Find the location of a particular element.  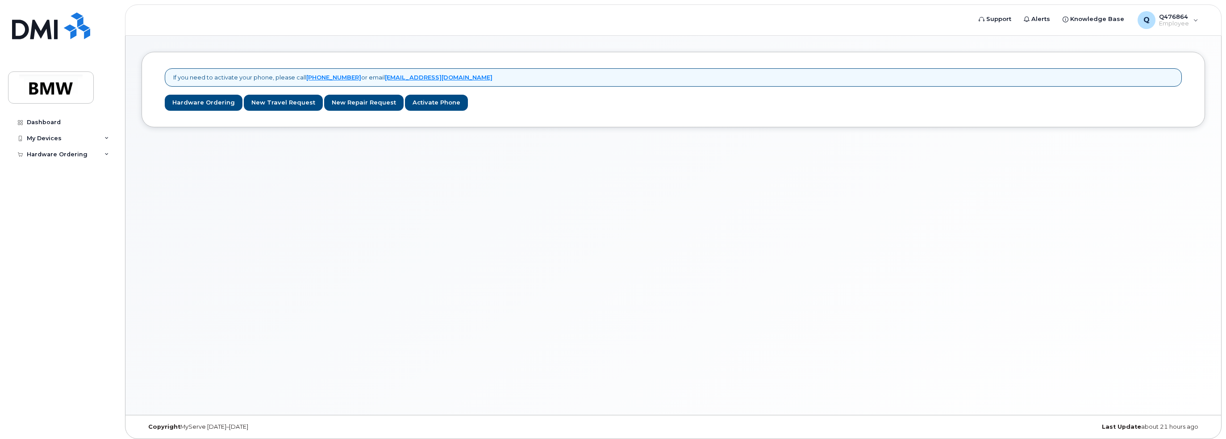

strong: Copyright is located at coordinates (164, 426).